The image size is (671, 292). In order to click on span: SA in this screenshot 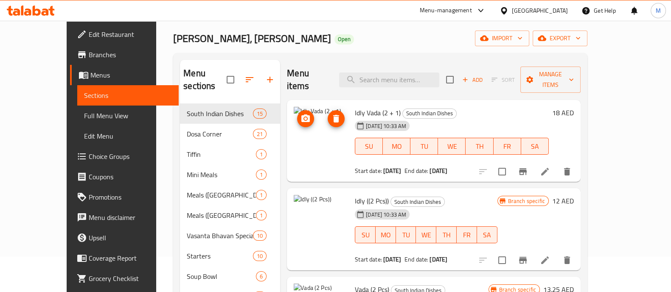, I will do `click(487, 235)`.